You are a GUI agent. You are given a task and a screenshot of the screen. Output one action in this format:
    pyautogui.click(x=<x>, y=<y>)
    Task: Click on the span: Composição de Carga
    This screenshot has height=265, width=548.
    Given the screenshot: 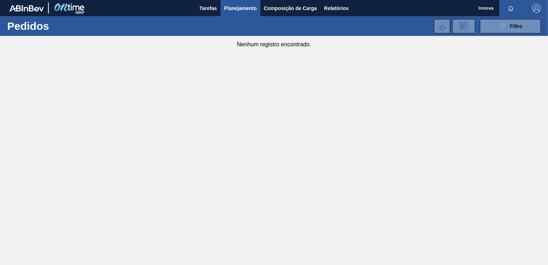 What is the action you would take?
    pyautogui.click(x=291, y=8)
    